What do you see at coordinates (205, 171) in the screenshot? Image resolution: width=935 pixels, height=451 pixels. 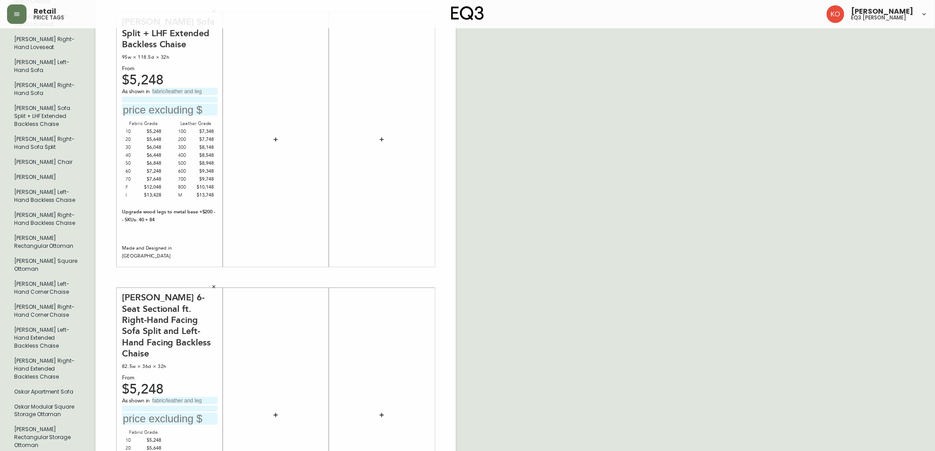 I see `div: $9,348` at bounding box center [205, 171].